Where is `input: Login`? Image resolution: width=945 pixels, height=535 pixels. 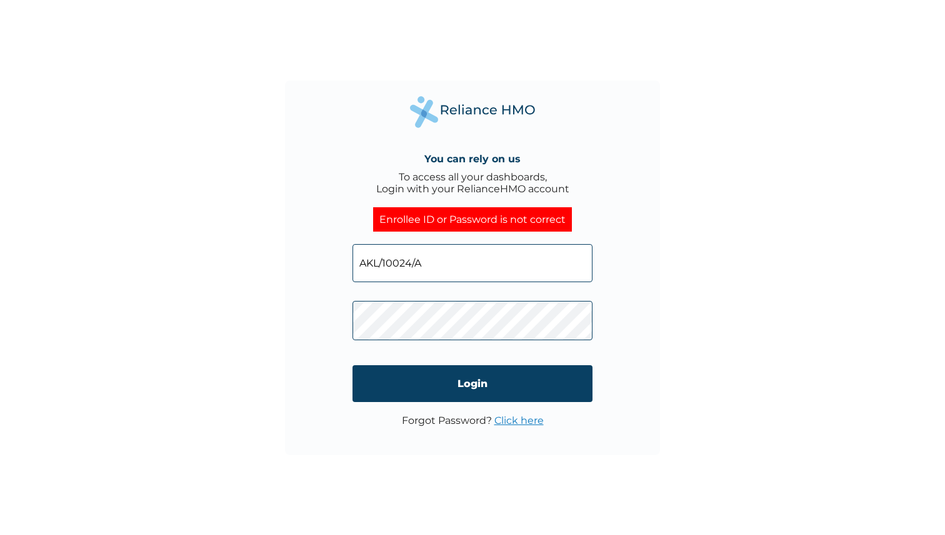 input: Login is located at coordinates (472, 384).